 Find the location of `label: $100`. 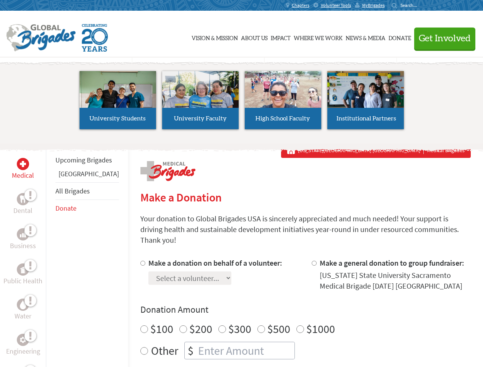

label: $100 is located at coordinates (162, 329).